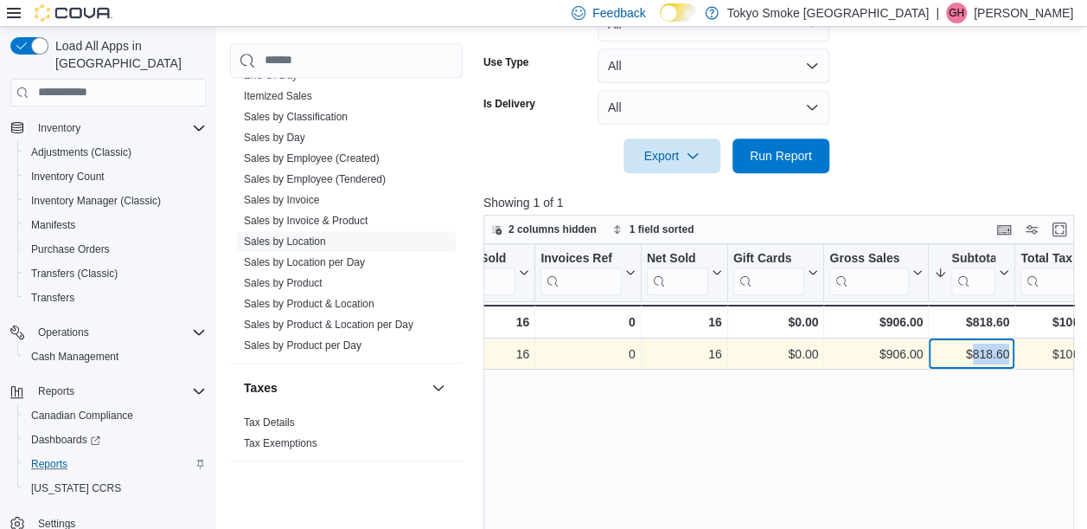 This screenshot has width=1087, height=529. What do you see at coordinates (115, 298) in the screenshot?
I see `button: Transfers` at bounding box center [115, 298].